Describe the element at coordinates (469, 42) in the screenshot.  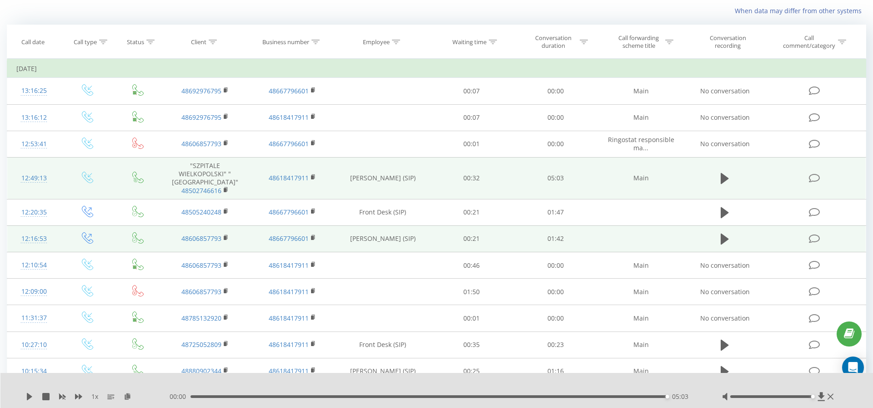
I see `div: Waiting time` at that location.